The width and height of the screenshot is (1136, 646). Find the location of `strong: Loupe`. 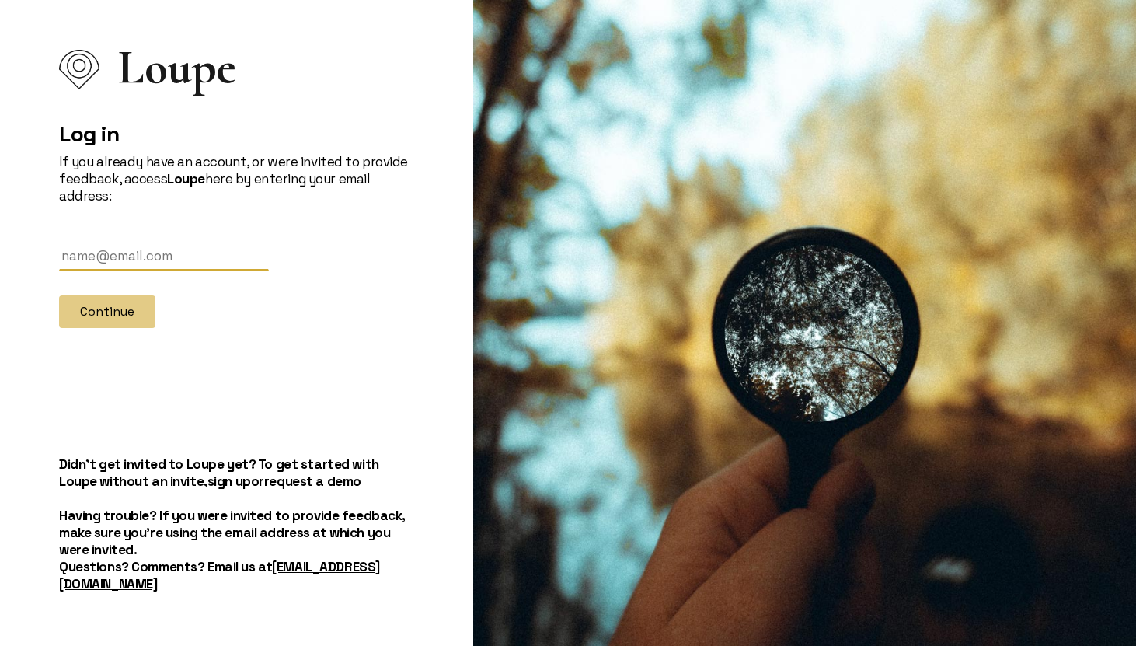

strong: Loupe is located at coordinates (186, 179).